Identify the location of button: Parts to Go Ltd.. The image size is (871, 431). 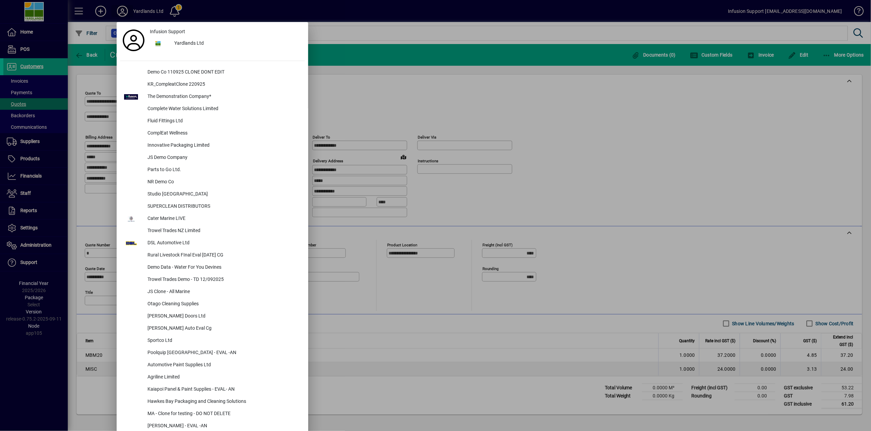
(212, 170).